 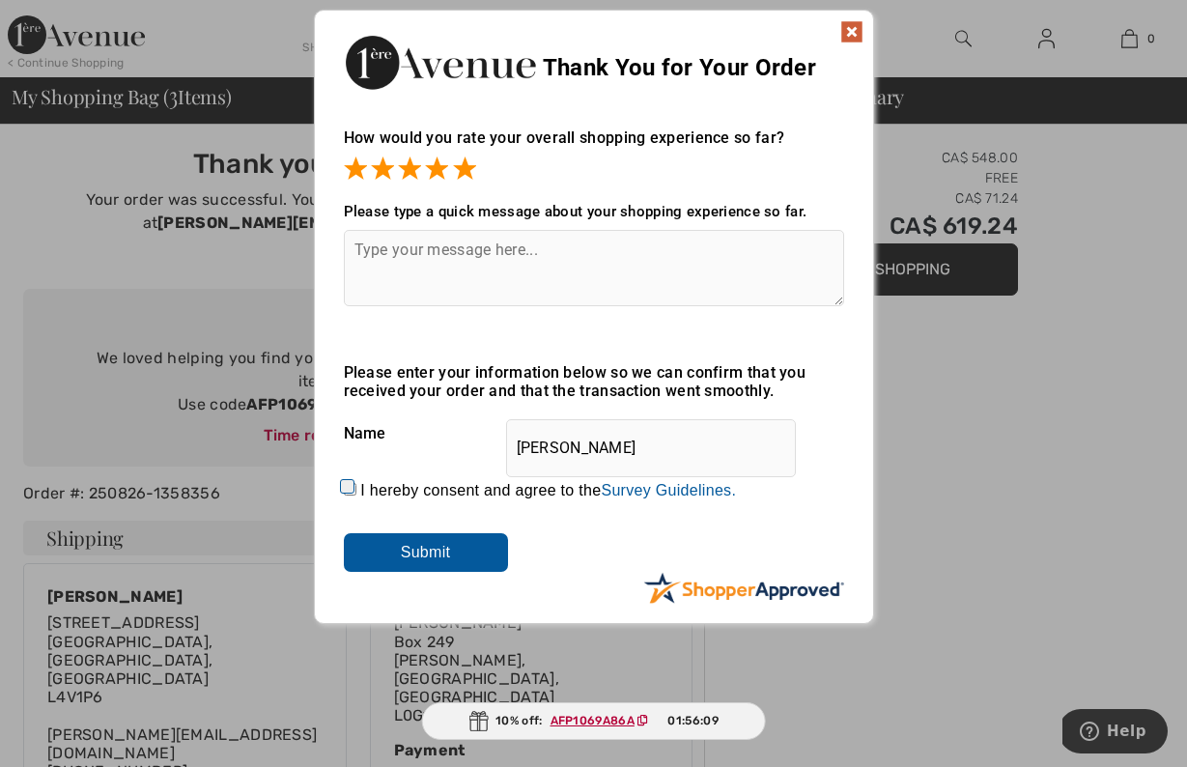 What do you see at coordinates (852, 32) in the screenshot?
I see `img: x` at bounding box center [852, 32].